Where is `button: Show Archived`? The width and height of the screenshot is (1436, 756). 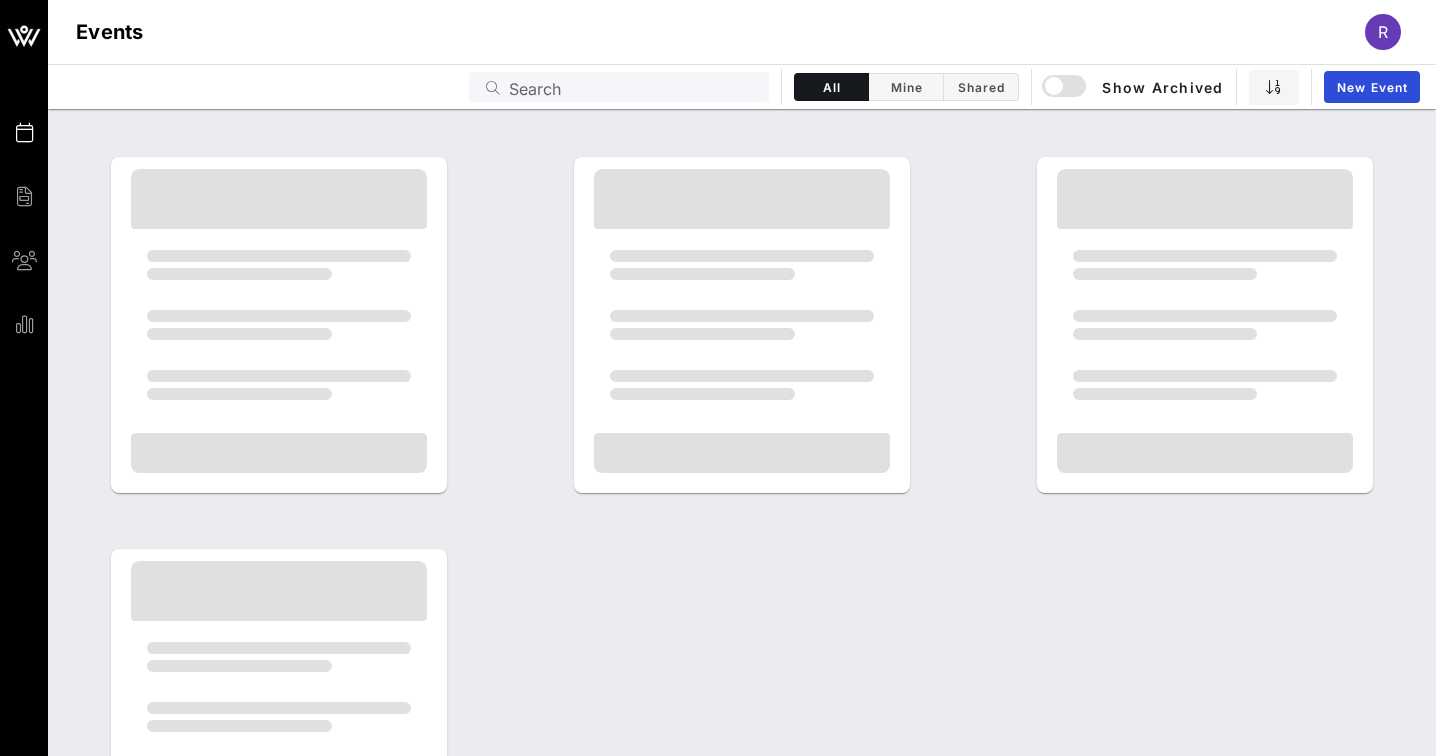 button: Show Archived is located at coordinates (1134, 87).